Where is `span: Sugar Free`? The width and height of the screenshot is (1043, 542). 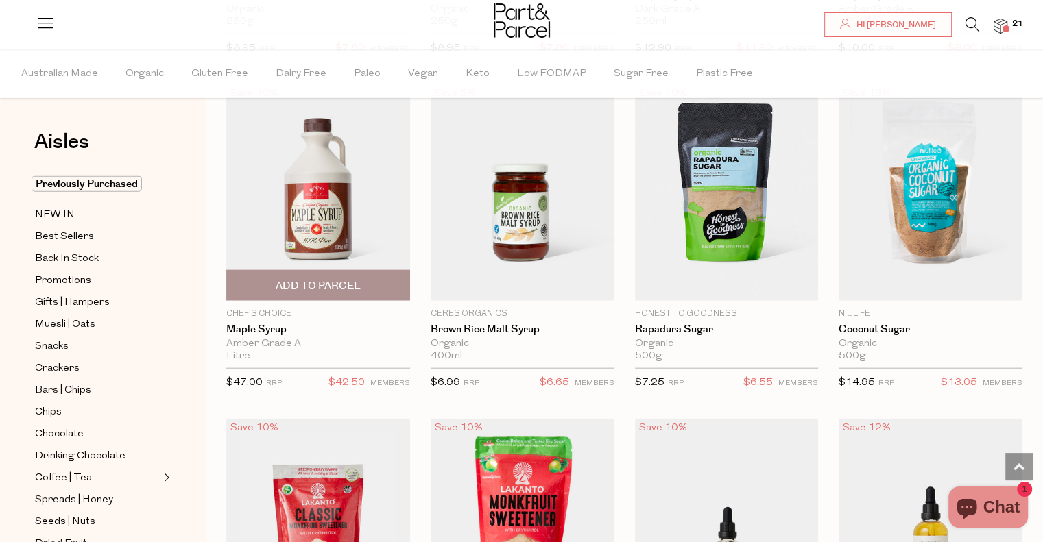
span: Sugar Free is located at coordinates (641, 74).